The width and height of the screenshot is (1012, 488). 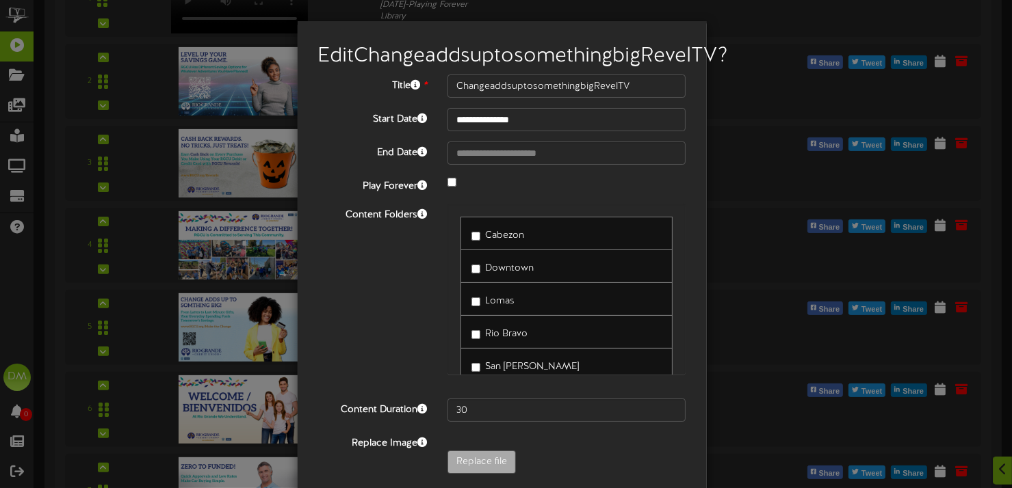 I want to click on input: Rio Bravo, so click(x=475, y=335).